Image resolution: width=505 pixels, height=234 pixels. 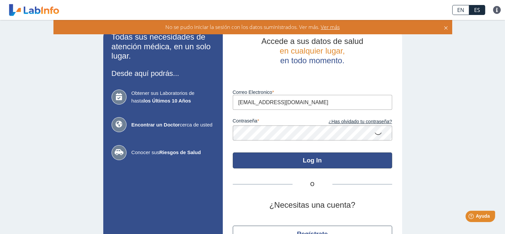 What do you see at coordinates (180, 152) in the screenshot?
I see `b: Riesgos de Salud` at bounding box center [180, 152].